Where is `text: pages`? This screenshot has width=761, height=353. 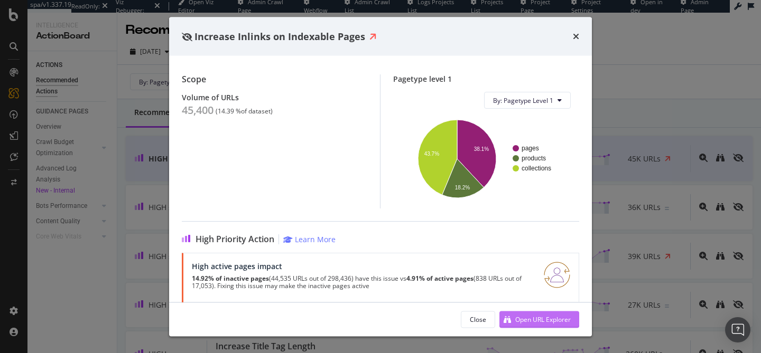
text: pages is located at coordinates (530, 149).